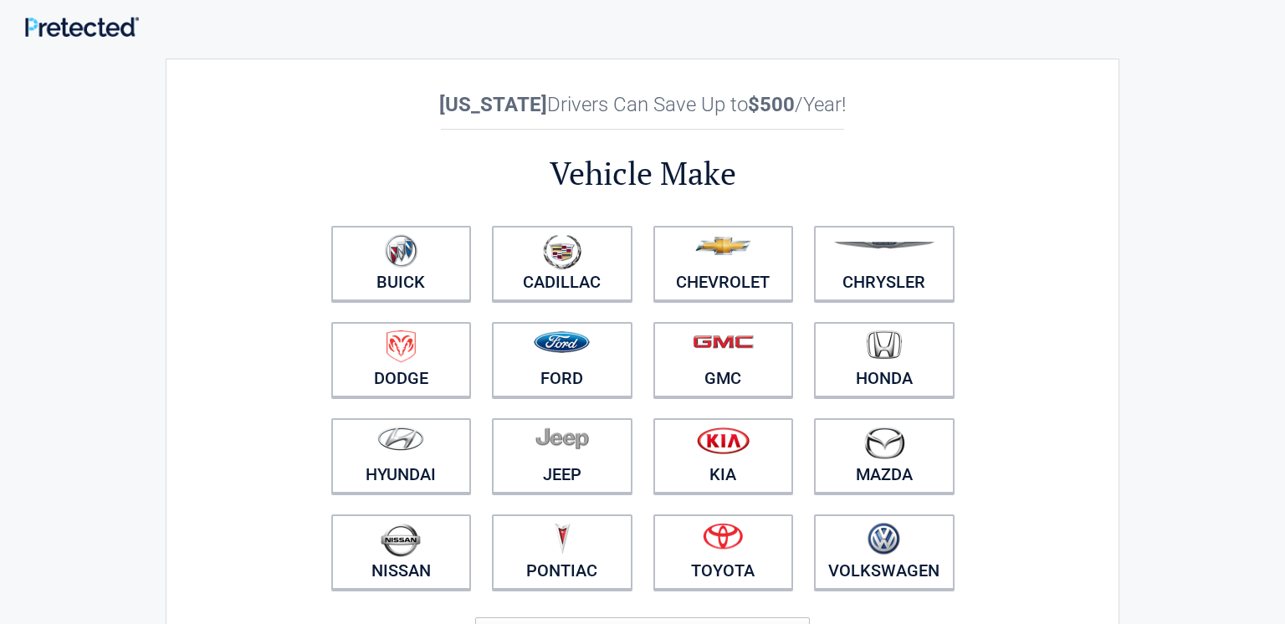 This screenshot has width=1285, height=624. I want to click on img: Main Logo, so click(82, 27).